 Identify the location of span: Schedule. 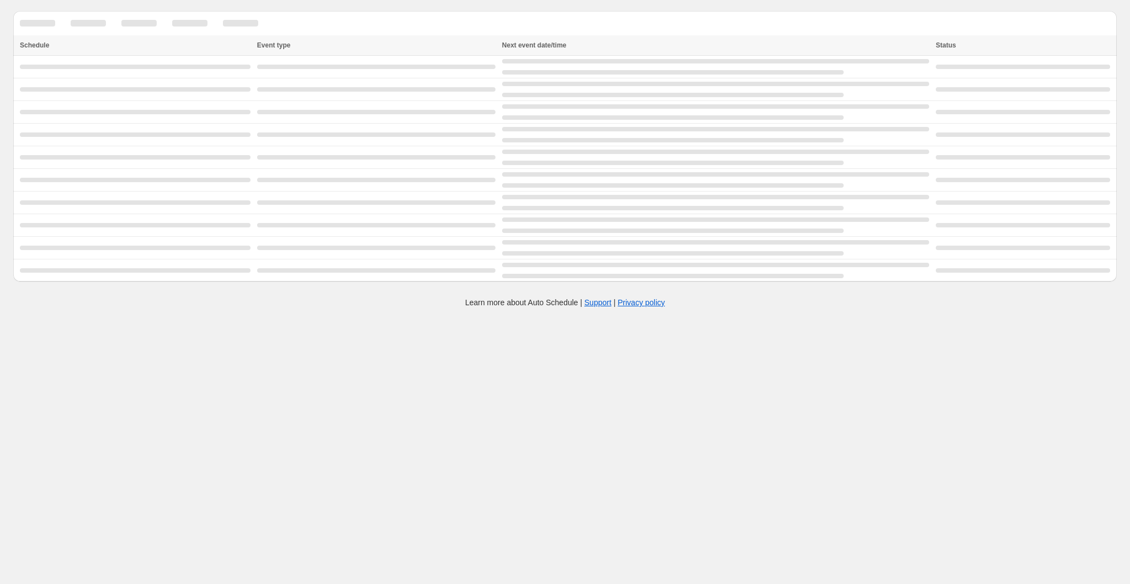
(34, 45).